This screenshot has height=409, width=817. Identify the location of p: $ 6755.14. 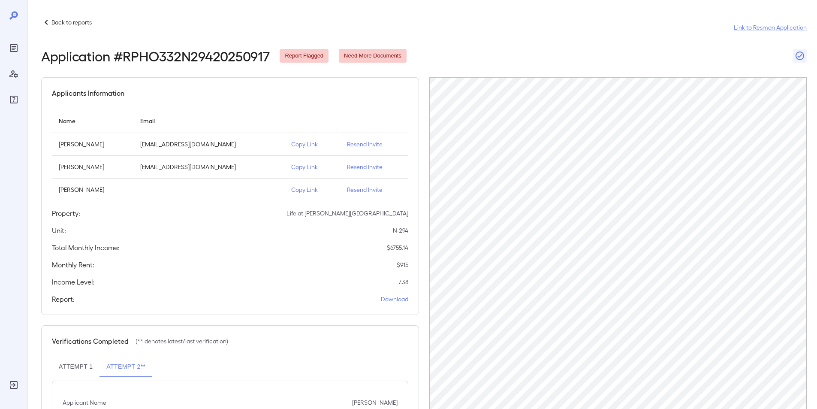
(397, 247).